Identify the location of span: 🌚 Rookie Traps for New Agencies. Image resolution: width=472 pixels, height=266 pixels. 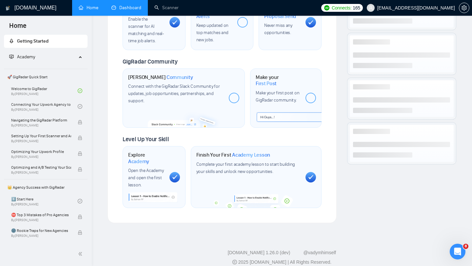
(41, 231).